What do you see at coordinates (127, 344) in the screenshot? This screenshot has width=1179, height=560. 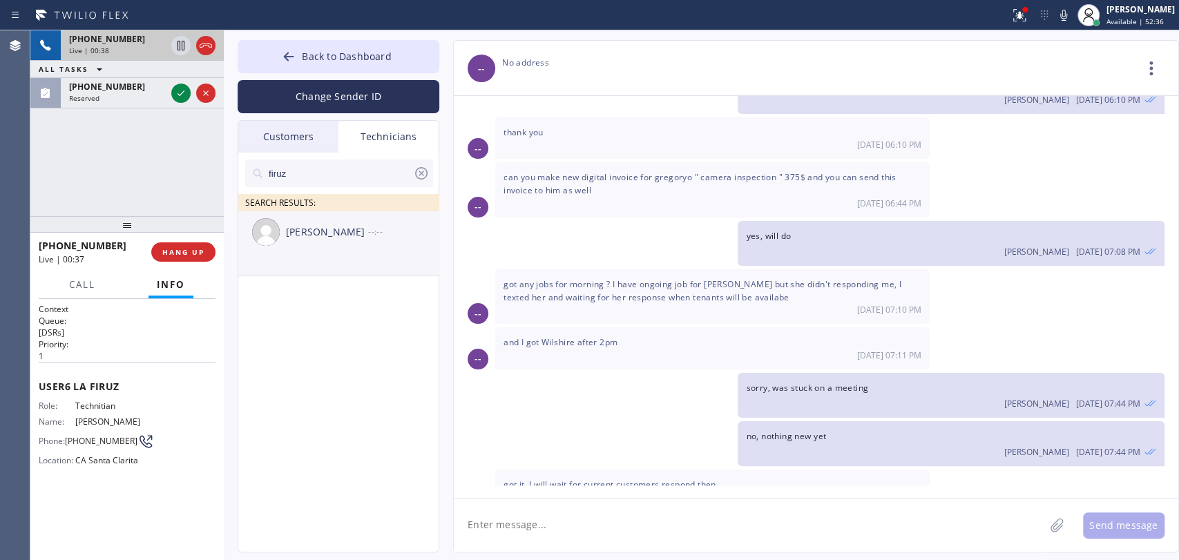 I see `h2: Priority:` at bounding box center [127, 344].